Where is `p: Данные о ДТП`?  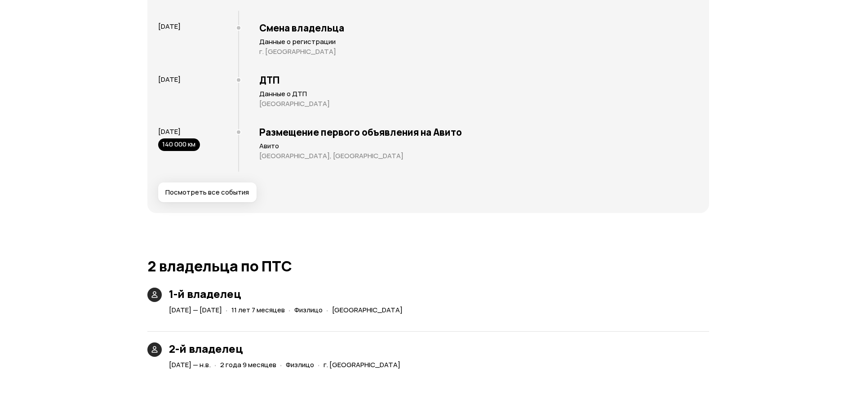
p: Данные о ДТП is located at coordinates (479, 94).